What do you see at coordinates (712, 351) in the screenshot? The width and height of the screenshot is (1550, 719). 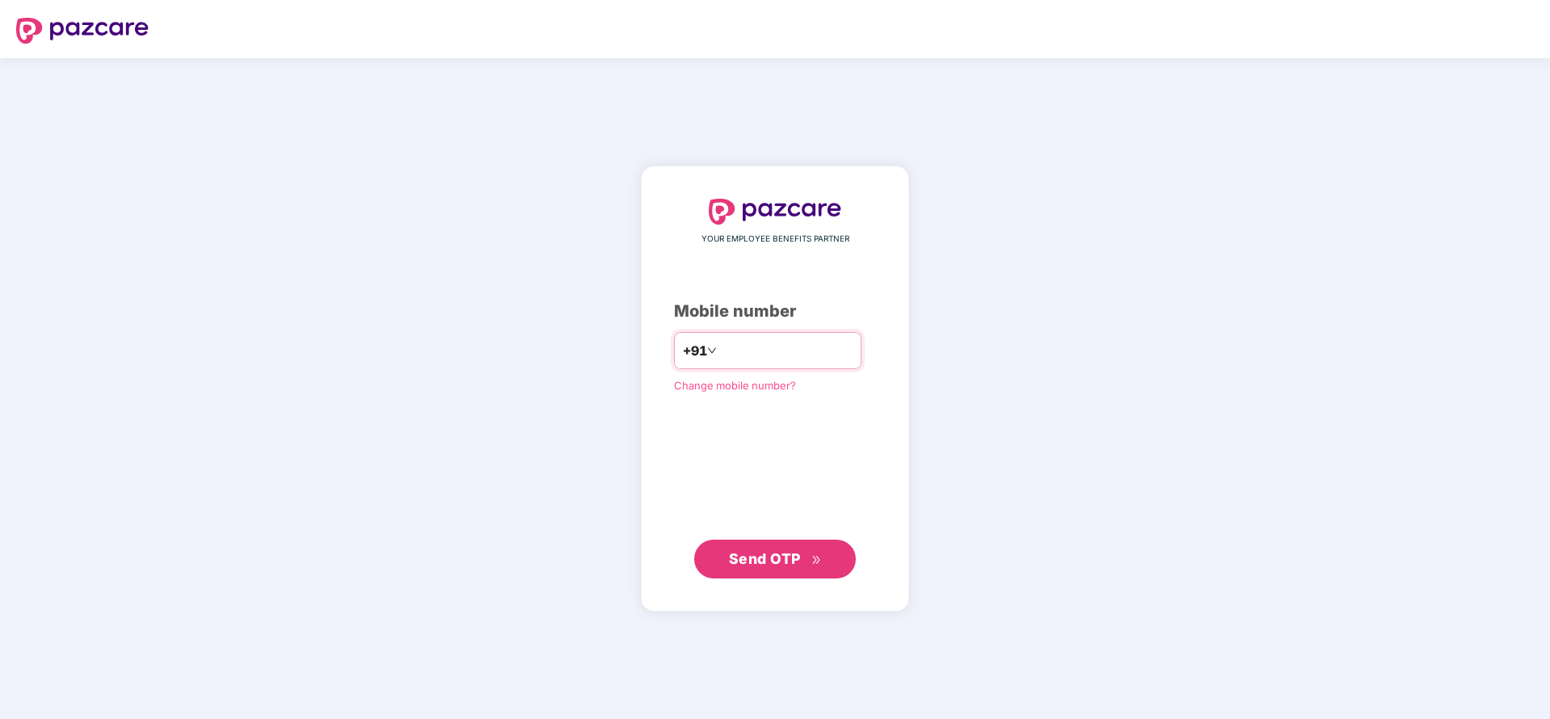 I see `span: down` at bounding box center [712, 351].